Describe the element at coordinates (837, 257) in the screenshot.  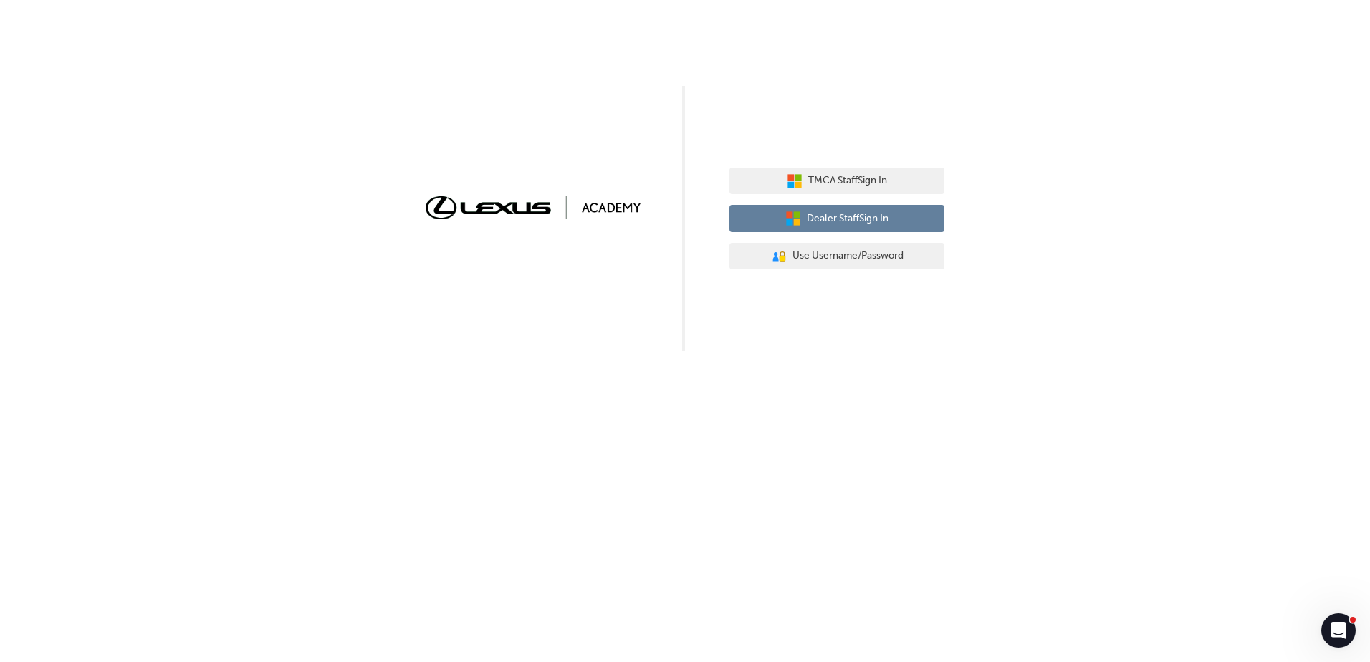
I see `button: Use Username/Password` at that location.